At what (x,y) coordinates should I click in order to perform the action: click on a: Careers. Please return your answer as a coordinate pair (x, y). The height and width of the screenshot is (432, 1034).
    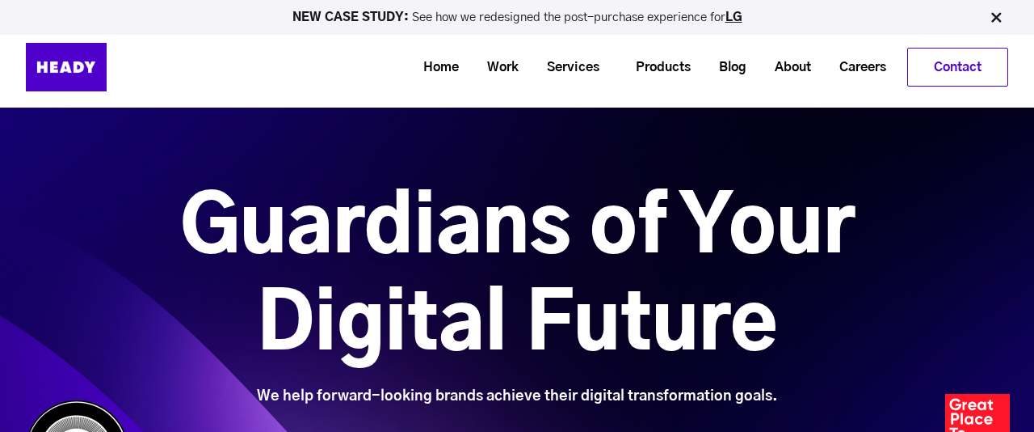
    Looking at the image, I should click on (857, 67).